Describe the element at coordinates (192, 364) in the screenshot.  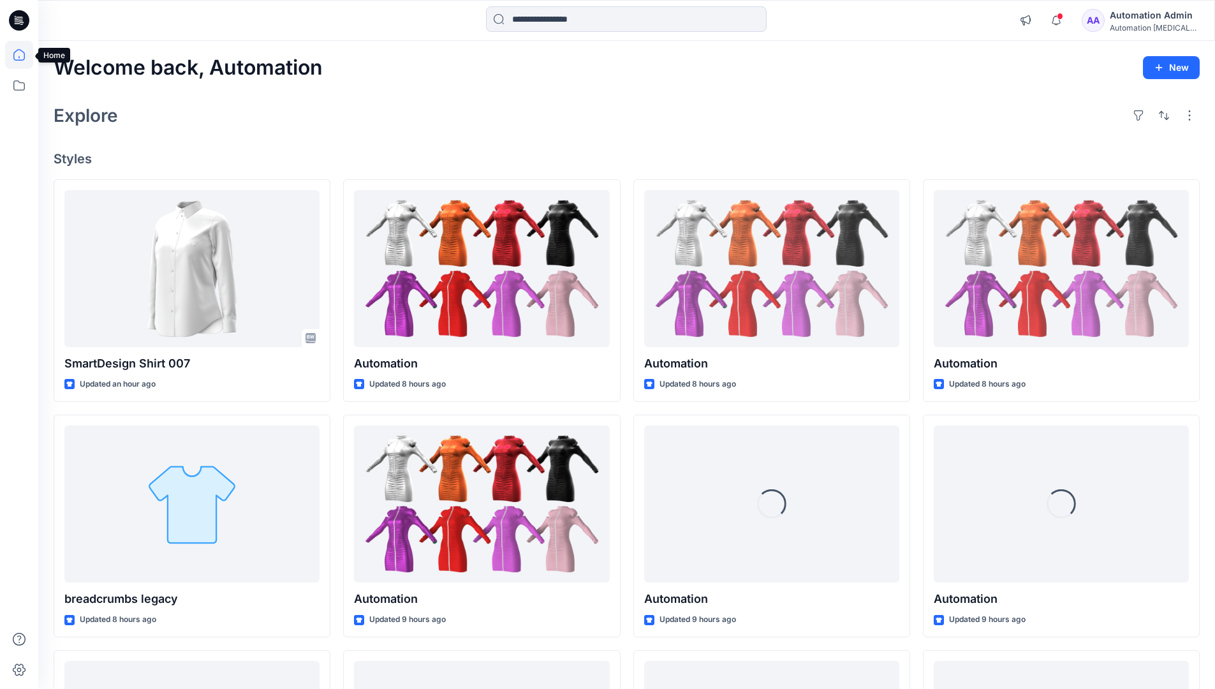
I see `p: SmartDesign Shirt 007` at that location.